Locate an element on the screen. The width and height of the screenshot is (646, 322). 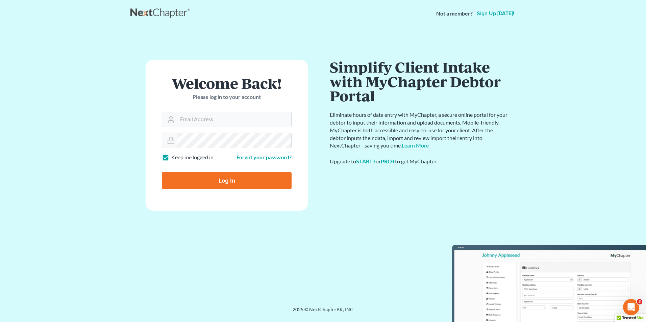
p: Please log in to your account is located at coordinates (227, 97).